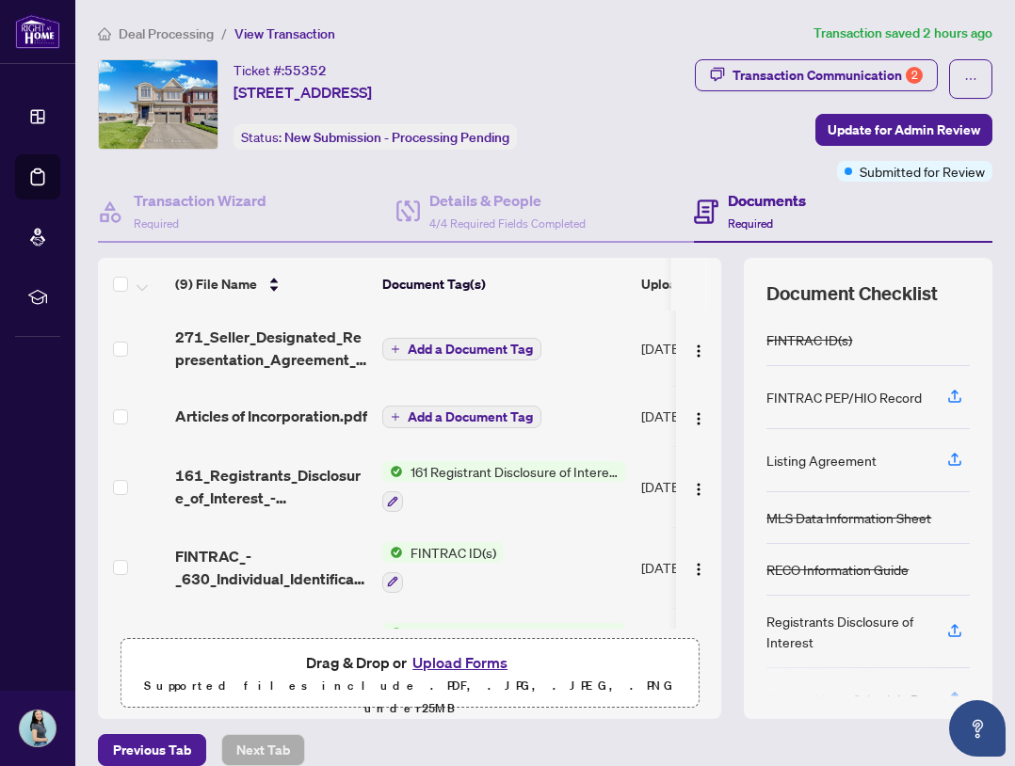 The width and height of the screenshot is (1015, 766). Describe the element at coordinates (816, 75) in the screenshot. I see `button: Transaction Communication2` at that location.